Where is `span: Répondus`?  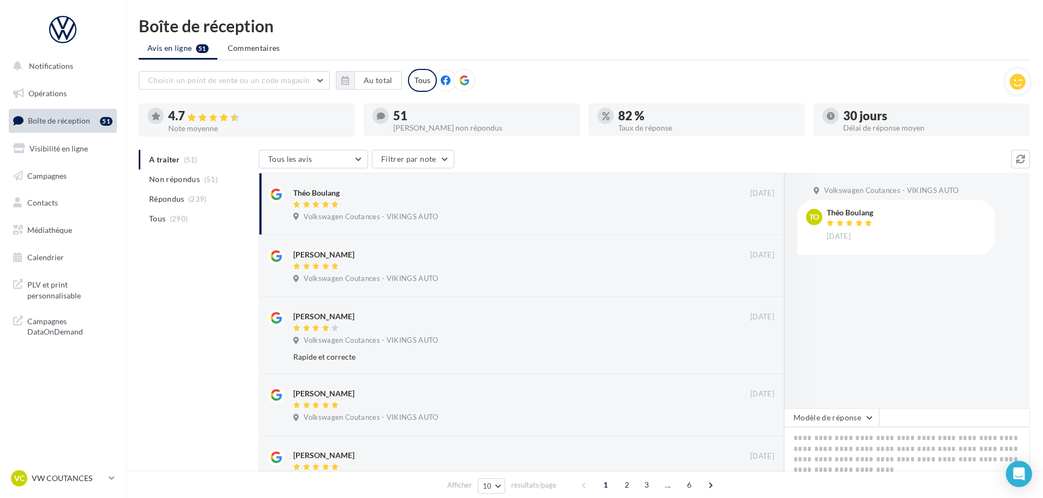 span: Répondus is located at coordinates (167, 199).